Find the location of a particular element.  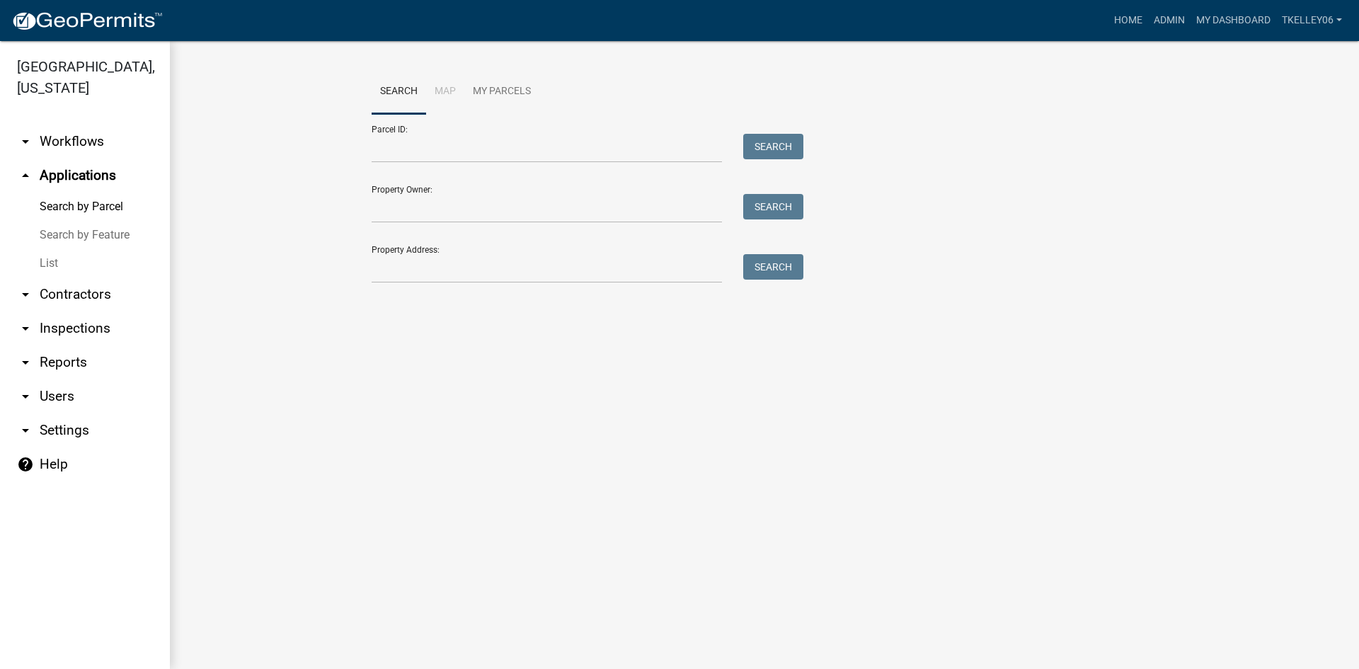

a: My Dashboard is located at coordinates (1233, 21).